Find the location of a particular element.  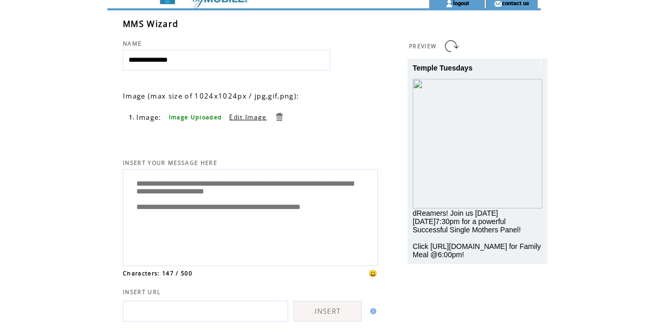

span: PREVIEW is located at coordinates (423, 46).